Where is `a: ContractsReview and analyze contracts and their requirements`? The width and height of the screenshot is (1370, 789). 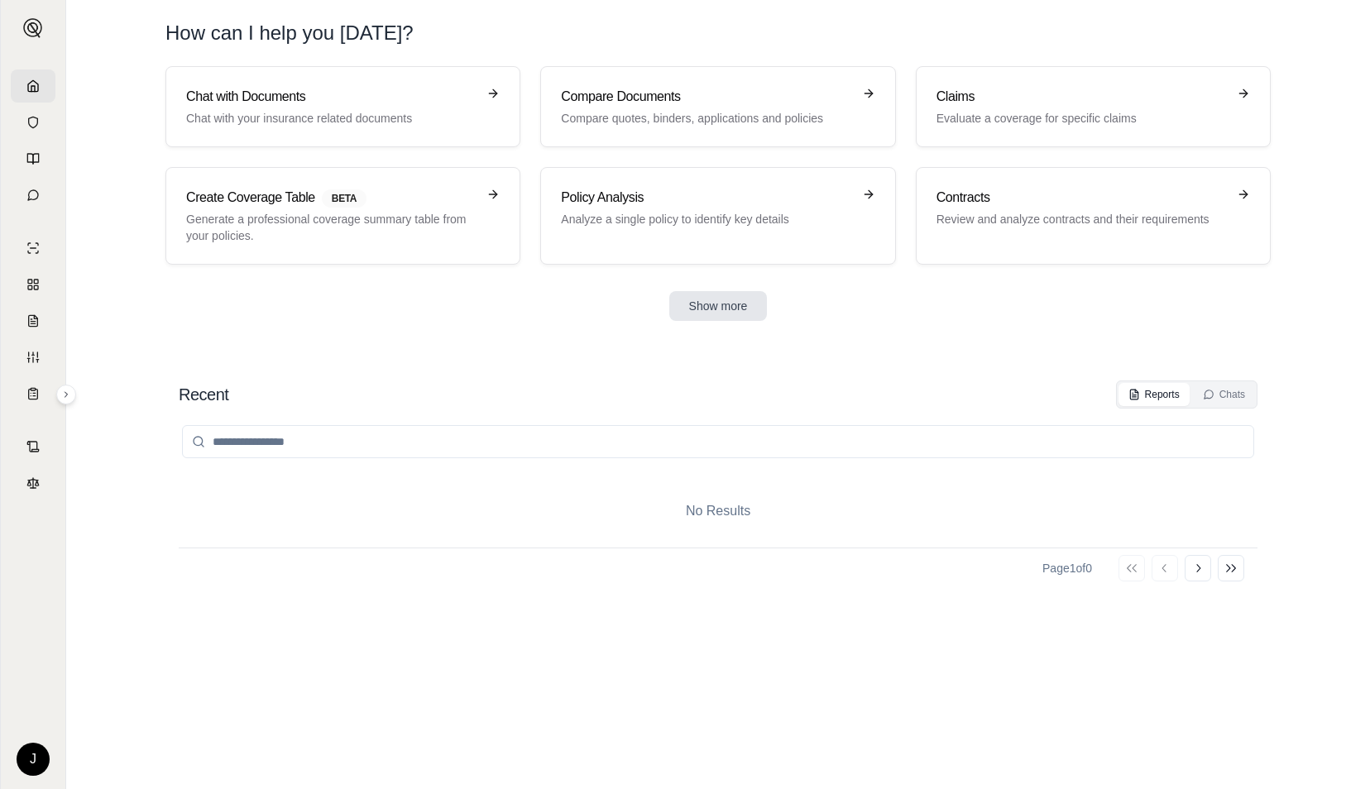 a: ContractsReview and analyze contracts and their requirements is located at coordinates (1093, 216).